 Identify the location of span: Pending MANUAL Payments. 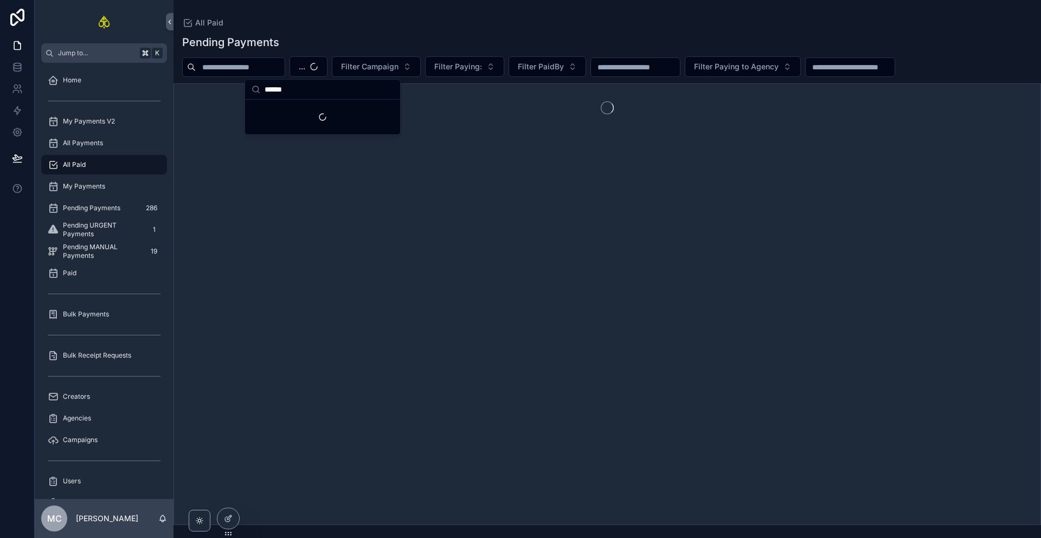
(103, 252).